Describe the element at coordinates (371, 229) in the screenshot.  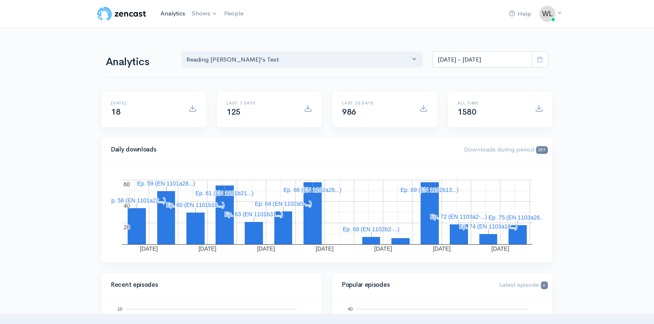
I see `text: Ep. 68 (EN 1102b2-...)` at that location.